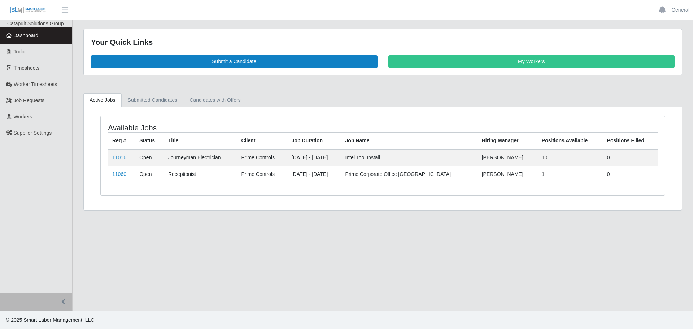 This screenshot has width=693, height=329. I want to click on th: Req #, so click(121, 140).